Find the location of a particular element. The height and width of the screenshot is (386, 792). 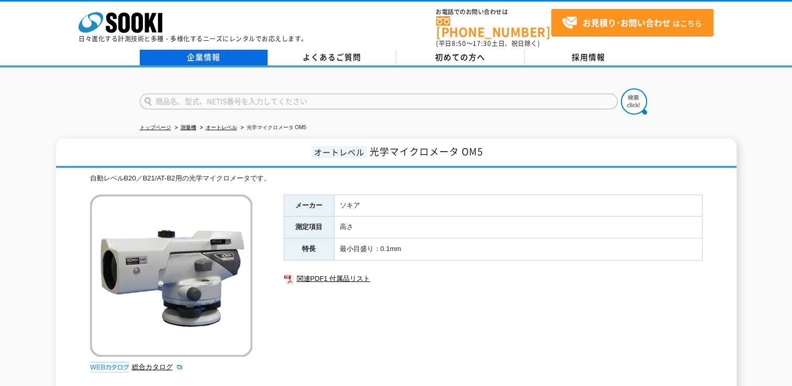

p: 日々進化する計測技術と多種・多様化するニーズにレンタルでお応えします。 is located at coordinates (193, 39).